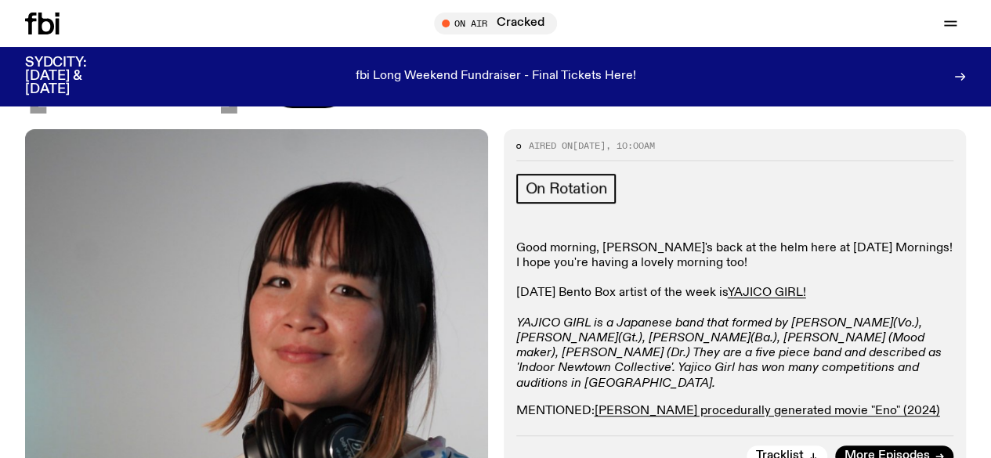 Image resolution: width=991 pixels, height=458 pixels. Describe the element at coordinates (630, 146) in the screenshot. I see `span: , 10:00am` at that location.